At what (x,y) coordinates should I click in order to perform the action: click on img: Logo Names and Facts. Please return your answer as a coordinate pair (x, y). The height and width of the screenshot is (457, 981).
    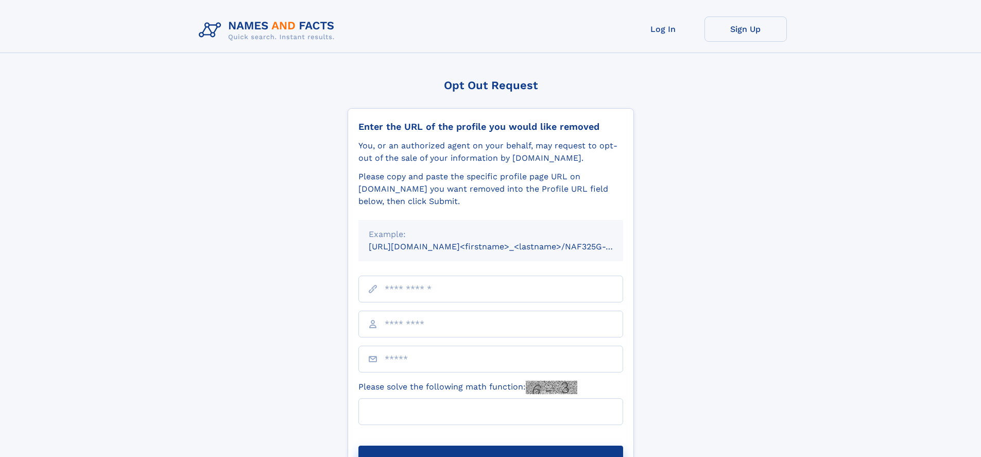
    Looking at the image, I should click on (269, 30).